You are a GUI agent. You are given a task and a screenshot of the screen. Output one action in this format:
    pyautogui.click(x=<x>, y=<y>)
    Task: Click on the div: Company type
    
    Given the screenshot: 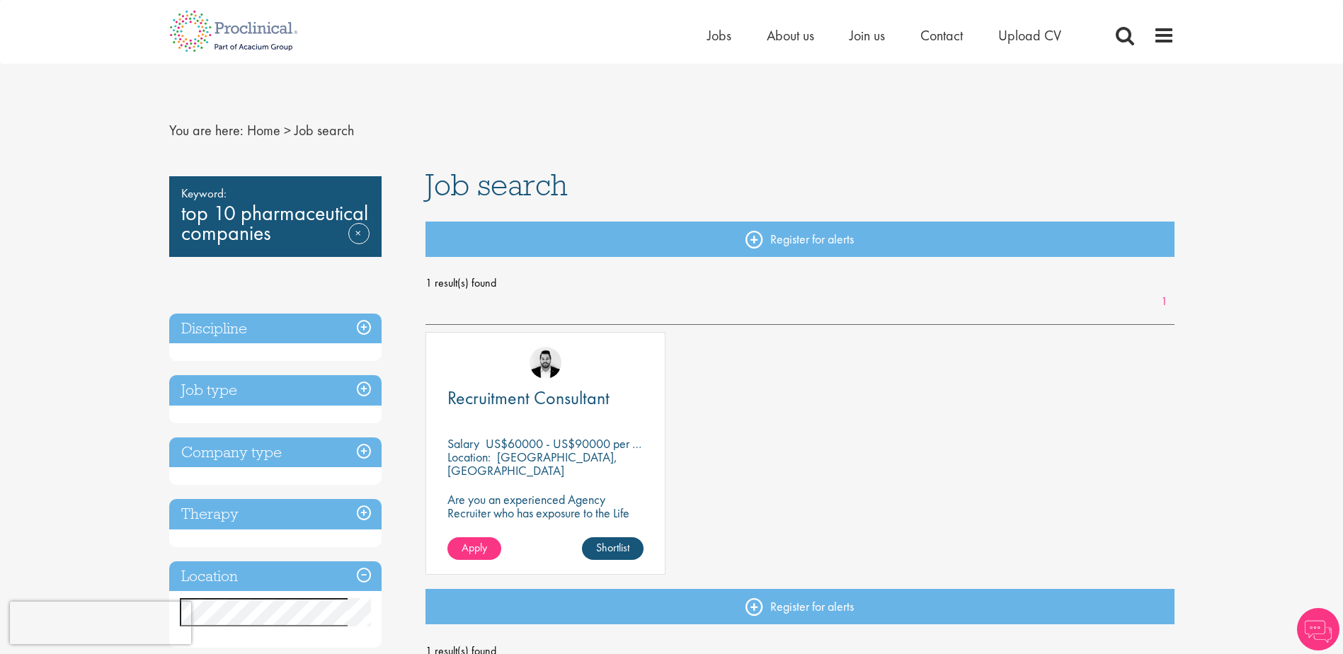 What is the action you would take?
    pyautogui.click(x=275, y=452)
    